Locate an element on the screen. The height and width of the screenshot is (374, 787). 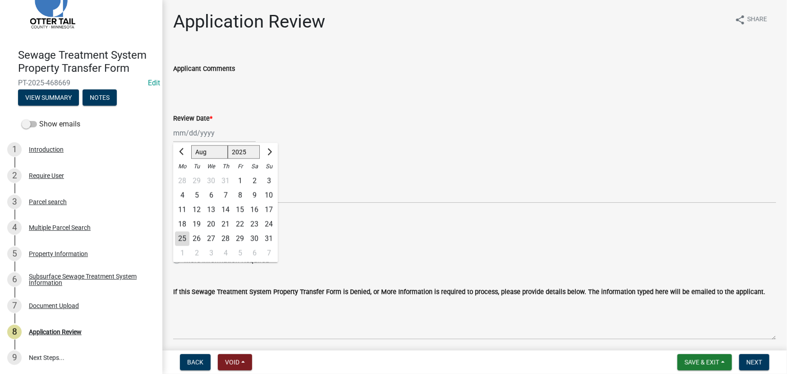
div: 30 is located at coordinates (211, 181).